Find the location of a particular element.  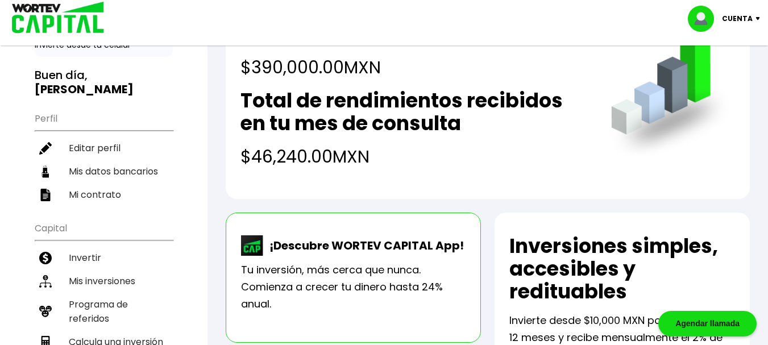

ul: Perfil is located at coordinates (103, 156).